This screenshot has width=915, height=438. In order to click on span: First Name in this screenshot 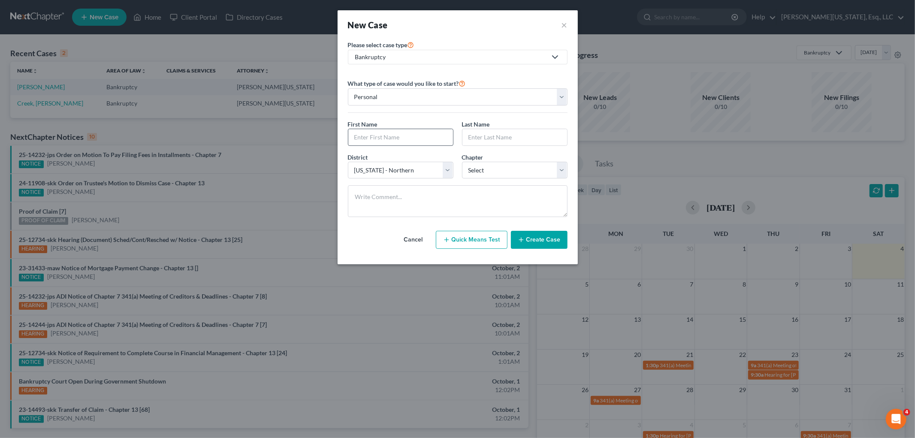, I will do `click(362, 124)`.